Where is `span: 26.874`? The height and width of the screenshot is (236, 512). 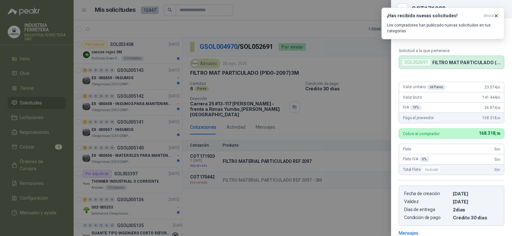
span: 26.874 is located at coordinates (492, 108).